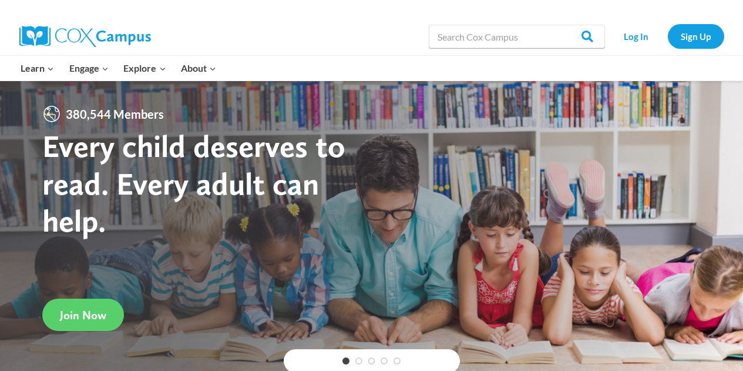 This screenshot has height=371, width=743. I want to click on a: Log In, so click(636, 36).